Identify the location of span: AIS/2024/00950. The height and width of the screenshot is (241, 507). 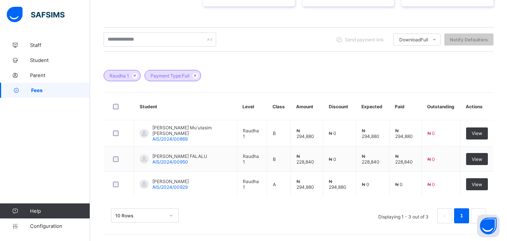
(170, 161).